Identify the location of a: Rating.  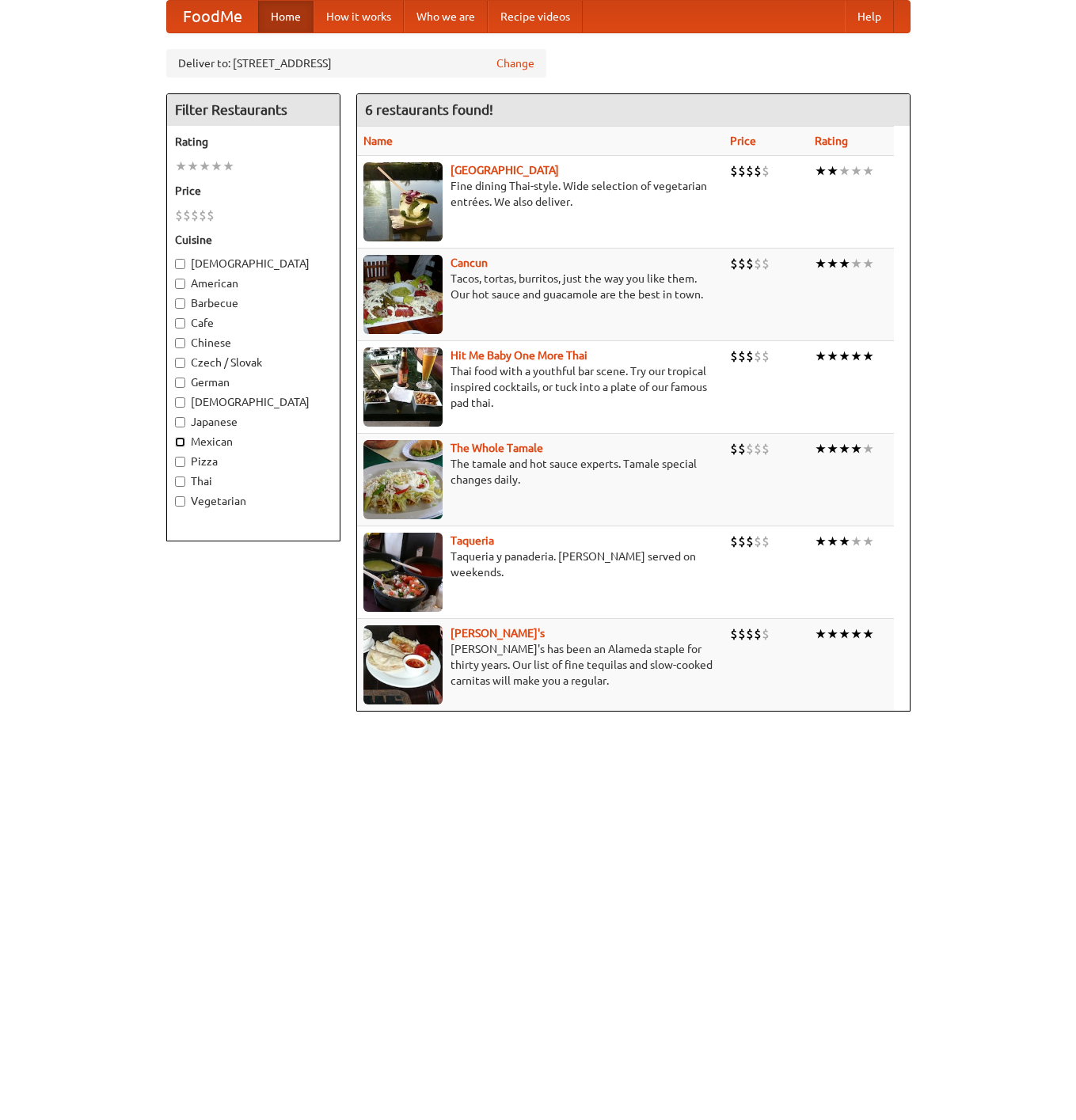
(831, 141).